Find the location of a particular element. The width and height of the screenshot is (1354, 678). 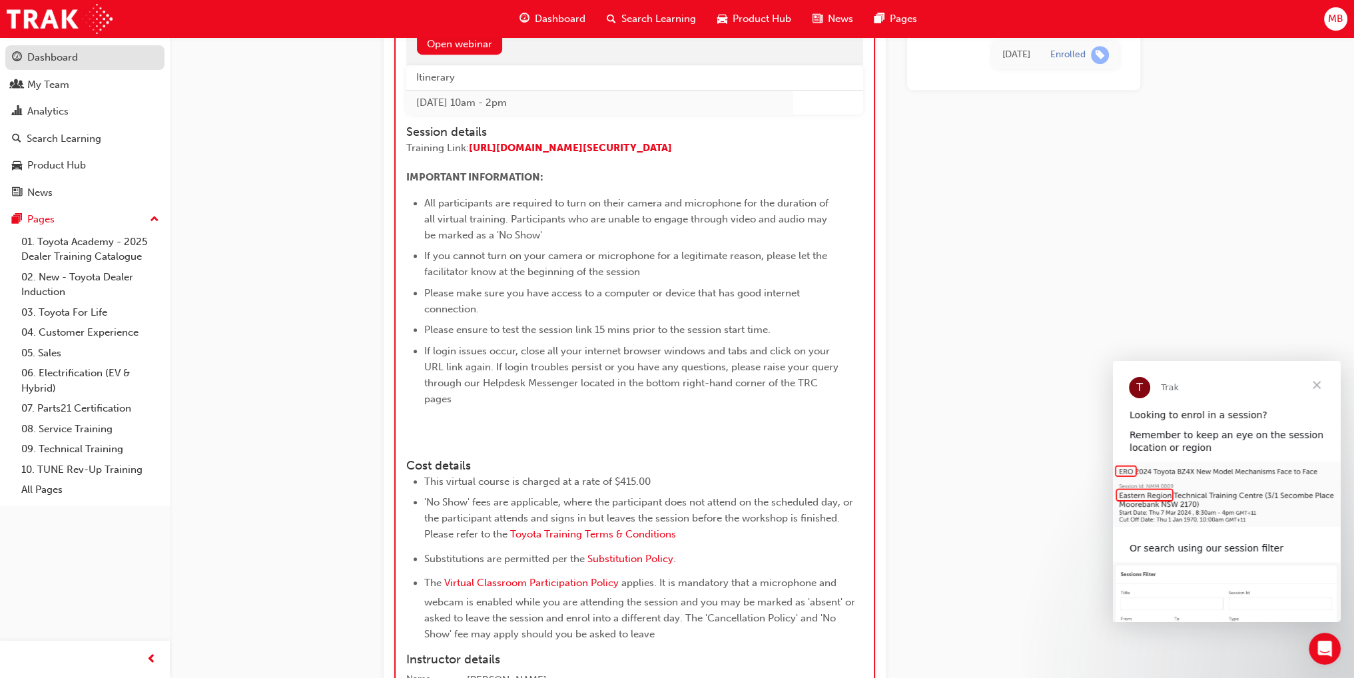

a: All Pages is located at coordinates (90, 489).